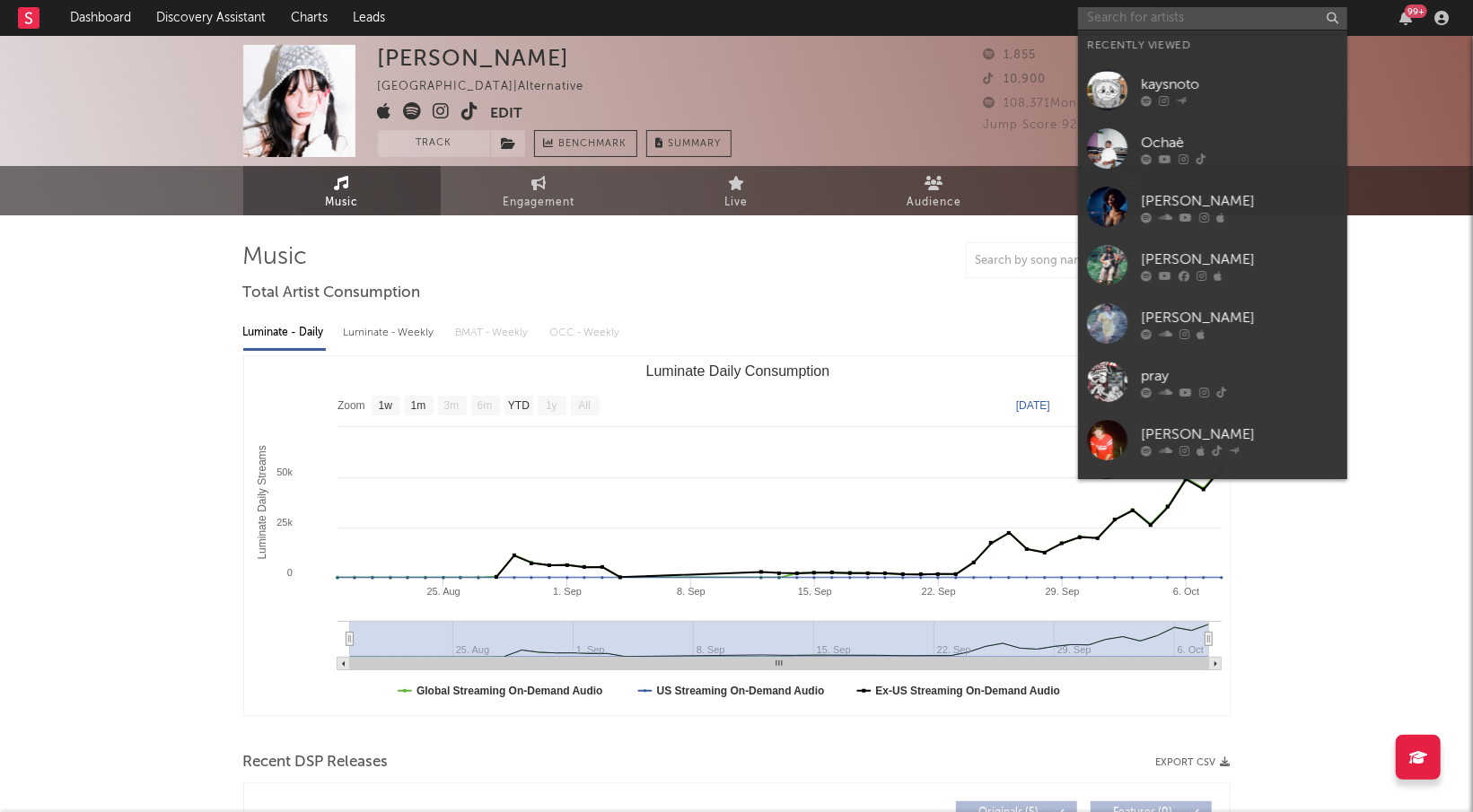 The width and height of the screenshot is (1473, 812). What do you see at coordinates (568, 592) in the screenshot?
I see `text: 1. Sep` at bounding box center [568, 592].